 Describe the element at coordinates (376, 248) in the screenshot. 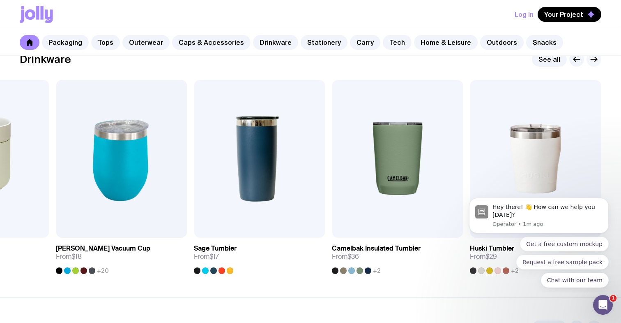

I see `h3: Camelbak Insulated Tumbler` at that location.